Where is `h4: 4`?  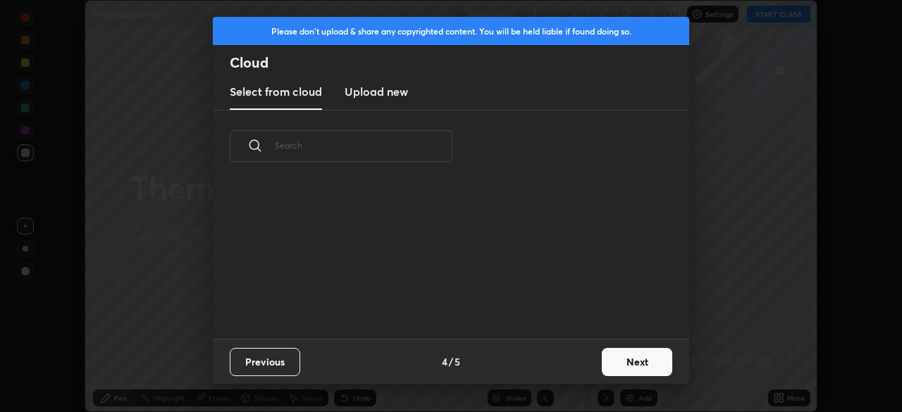 h4: 4 is located at coordinates (445, 362).